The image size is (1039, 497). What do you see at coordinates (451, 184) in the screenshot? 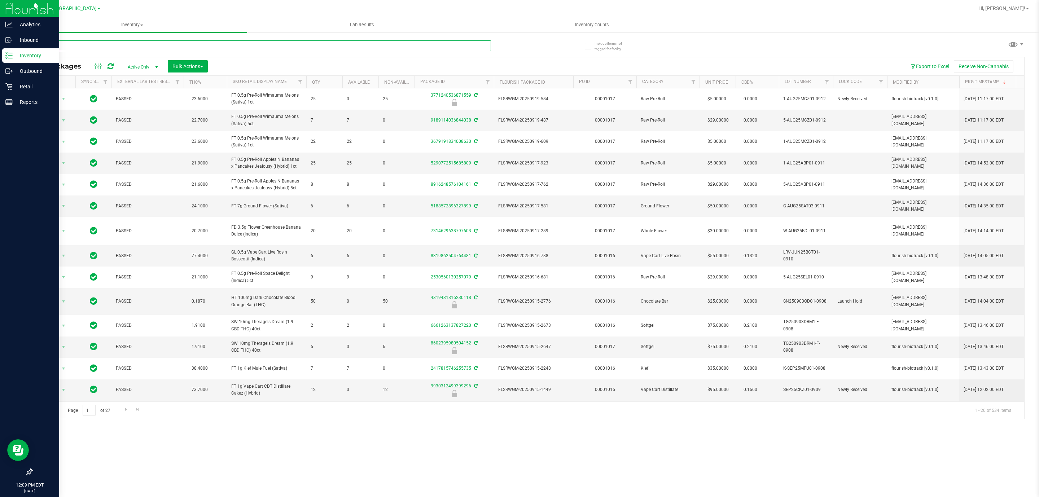
I see `a: 8916248576104161` at bounding box center [451, 184].